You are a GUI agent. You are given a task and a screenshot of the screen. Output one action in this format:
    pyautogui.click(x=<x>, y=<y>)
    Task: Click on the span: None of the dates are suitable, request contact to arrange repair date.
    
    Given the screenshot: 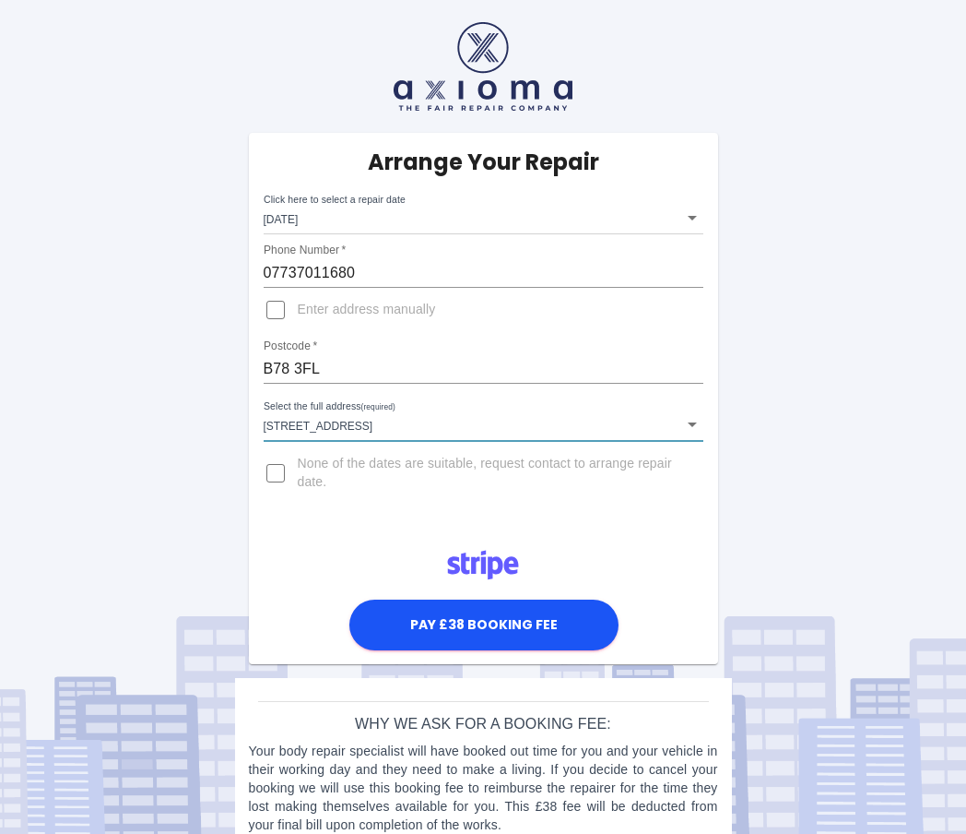 What is the action you would take?
    pyautogui.click(x=493, y=473)
    